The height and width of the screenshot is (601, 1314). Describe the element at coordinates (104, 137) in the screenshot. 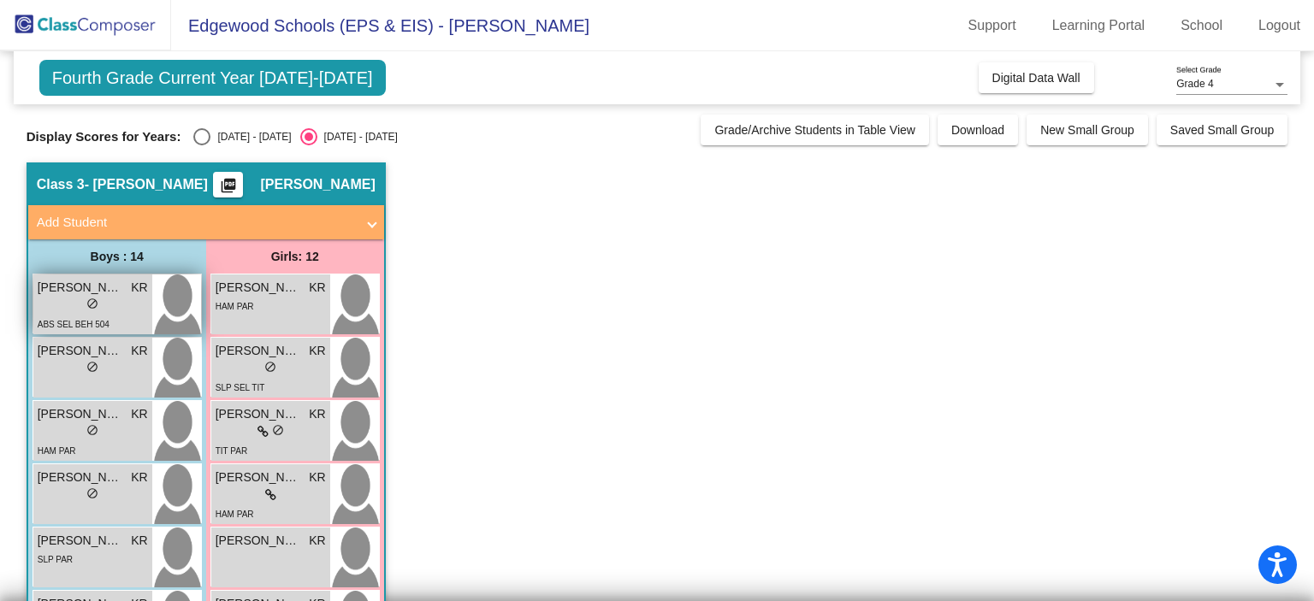

I see `span: Display Scores for Years:` at that location.